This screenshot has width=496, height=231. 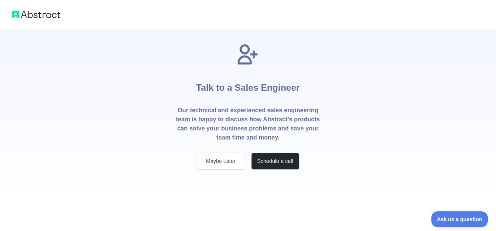 I want to click on button: Schedule a call, so click(x=275, y=161).